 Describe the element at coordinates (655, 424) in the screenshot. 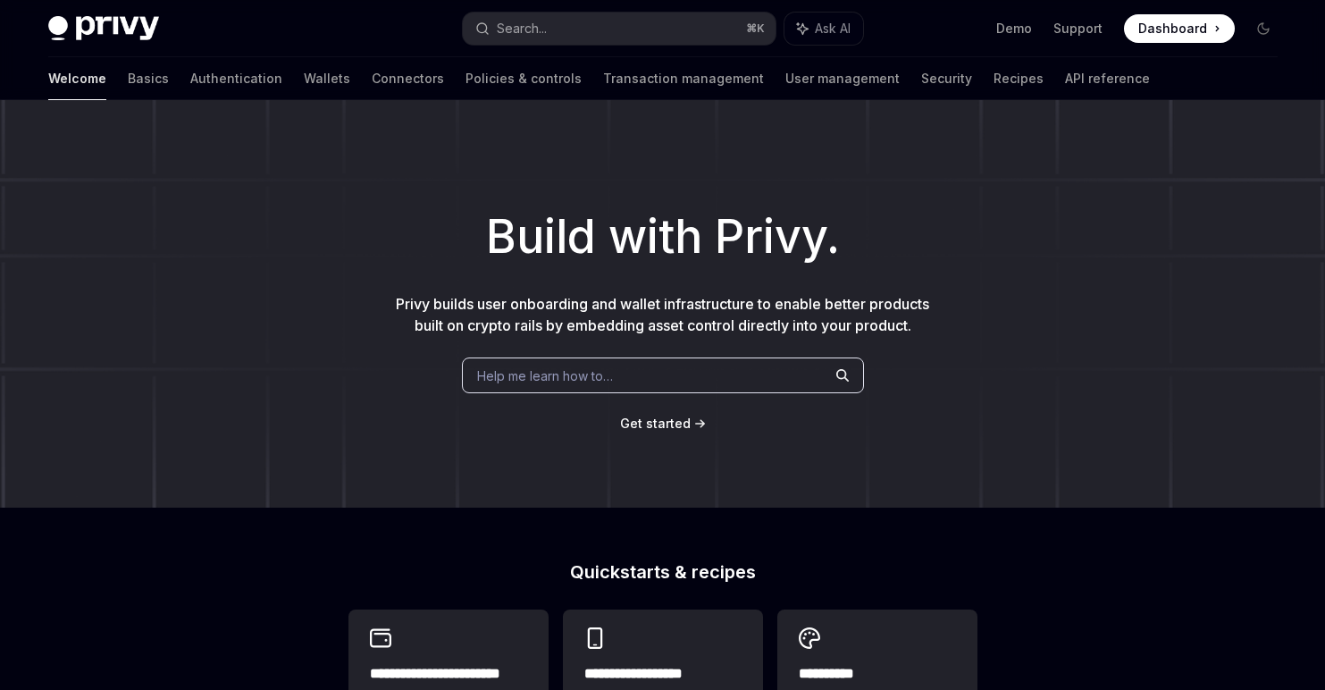

I see `a: Get started` at that location.